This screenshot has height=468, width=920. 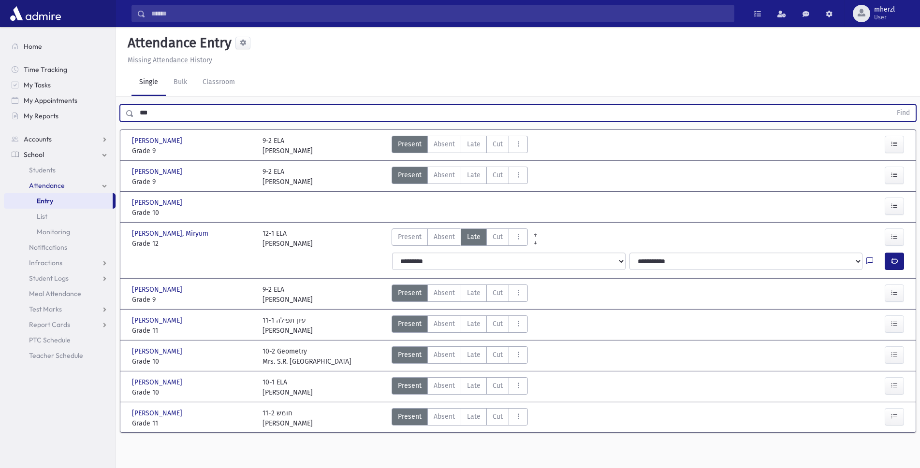 What do you see at coordinates (53, 232) in the screenshot?
I see `span: Monitoring` at bounding box center [53, 232].